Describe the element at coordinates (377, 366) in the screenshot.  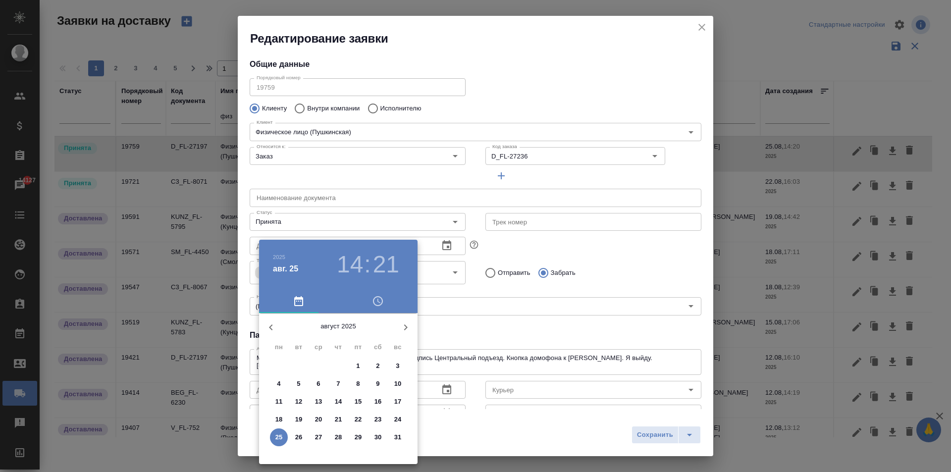
I see `p: 2` at that location.